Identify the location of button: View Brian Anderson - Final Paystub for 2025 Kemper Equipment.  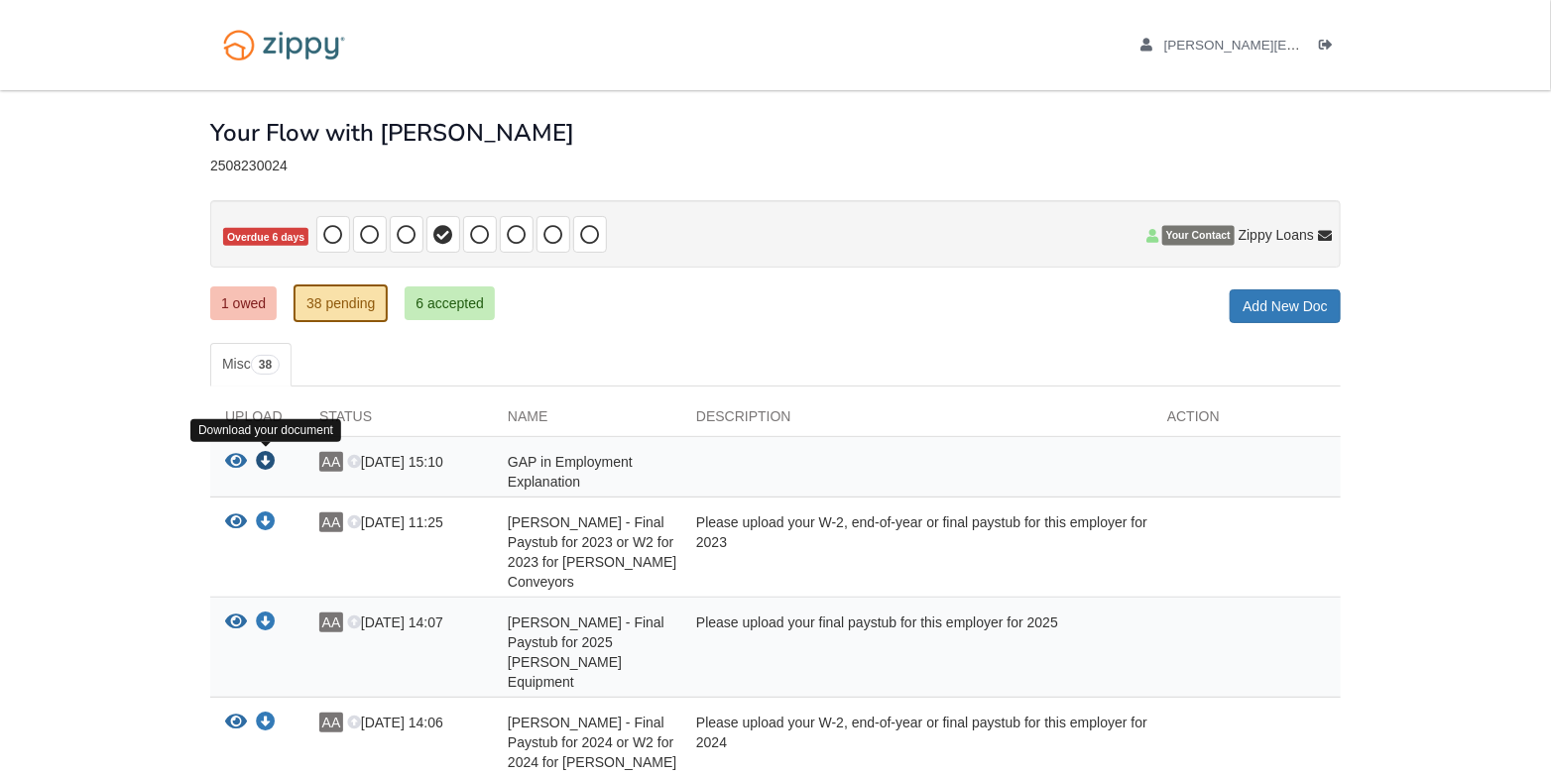
(236, 623).